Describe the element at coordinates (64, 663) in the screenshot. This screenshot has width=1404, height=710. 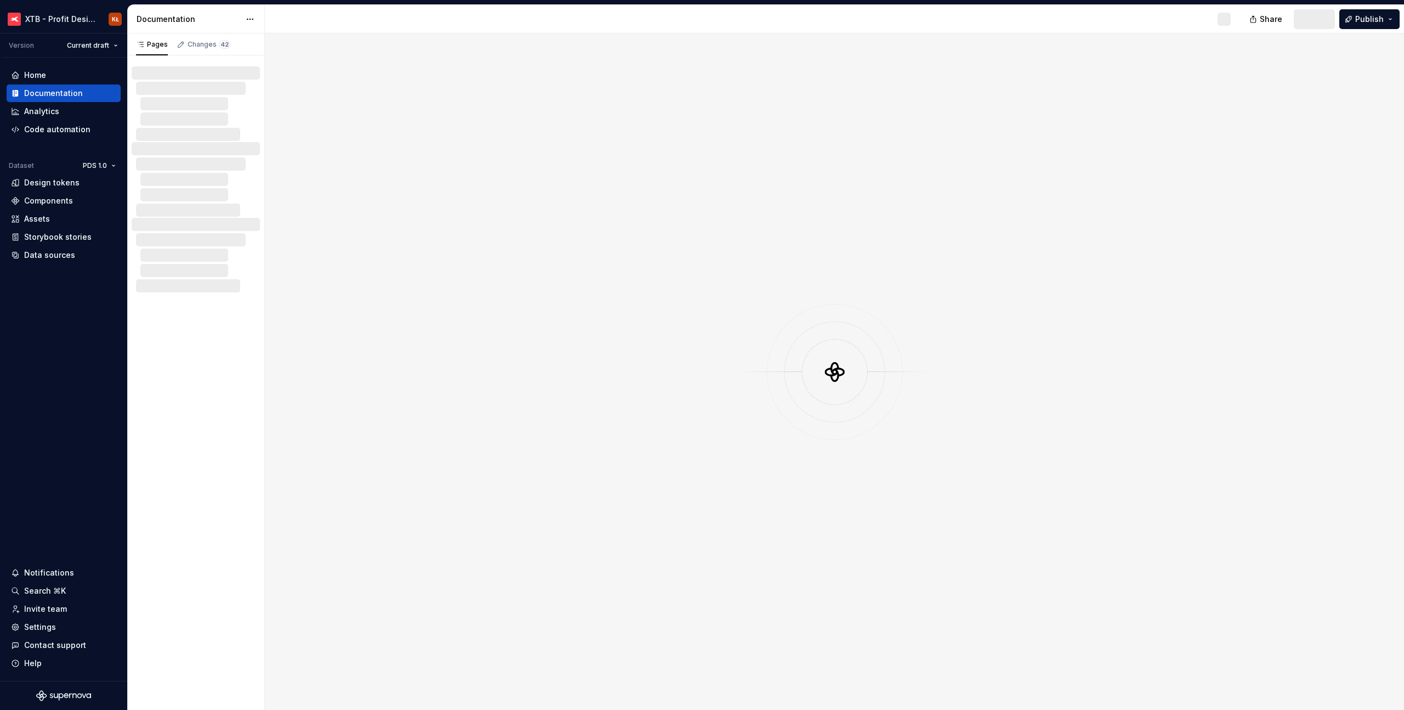
I see `button: Help` at that location.